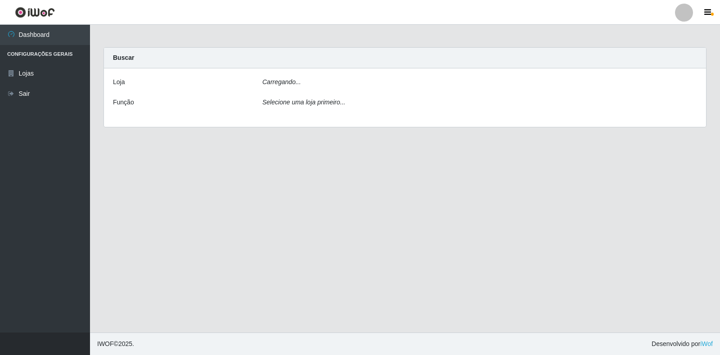 Image resolution: width=720 pixels, height=355 pixels. I want to click on i: Carregando..., so click(282, 82).